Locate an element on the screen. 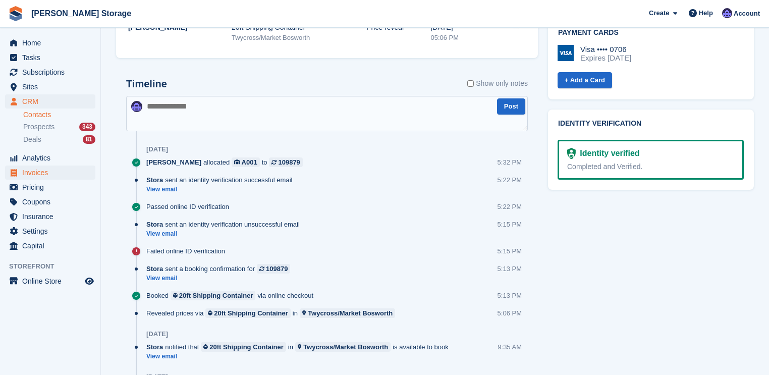  button: Post is located at coordinates (511, 107).